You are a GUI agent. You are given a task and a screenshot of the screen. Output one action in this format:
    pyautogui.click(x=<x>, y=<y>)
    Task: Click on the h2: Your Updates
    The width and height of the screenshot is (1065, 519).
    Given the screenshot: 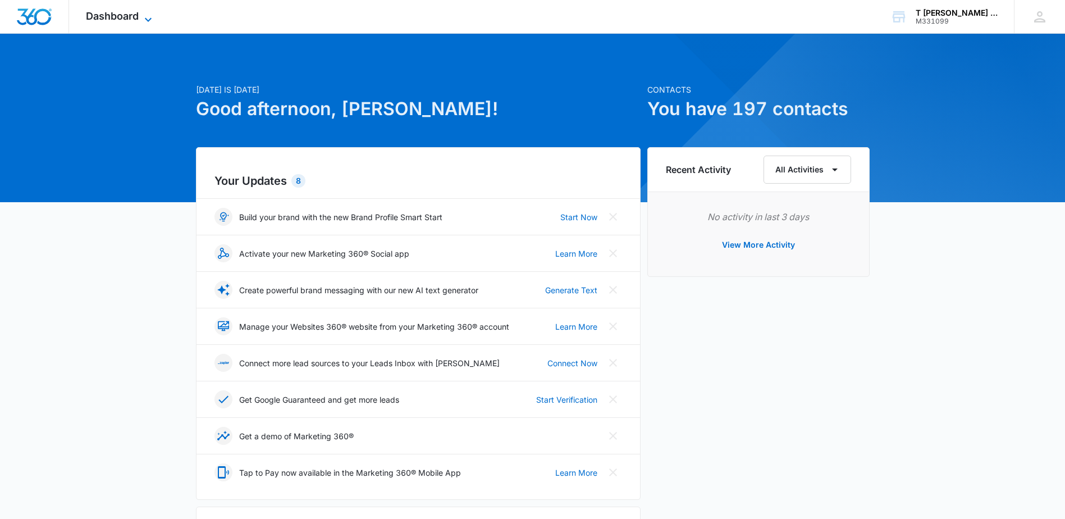 What is the action you would take?
    pyautogui.click(x=418, y=181)
    